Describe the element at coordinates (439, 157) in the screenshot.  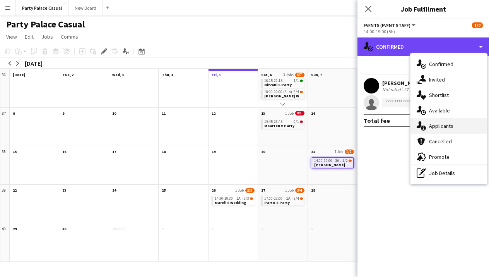
I see `span: Promote` at that location.